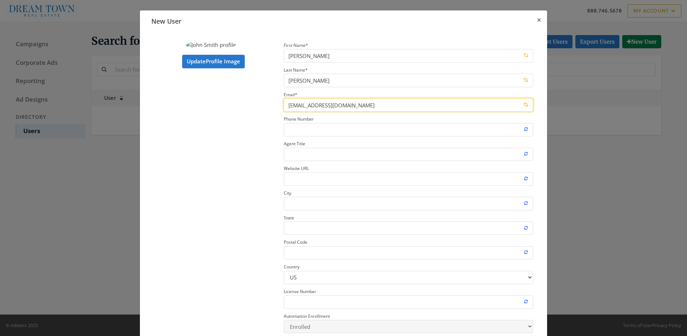  What do you see at coordinates (287, 193) in the screenshot?
I see `small: City` at bounding box center [287, 193].